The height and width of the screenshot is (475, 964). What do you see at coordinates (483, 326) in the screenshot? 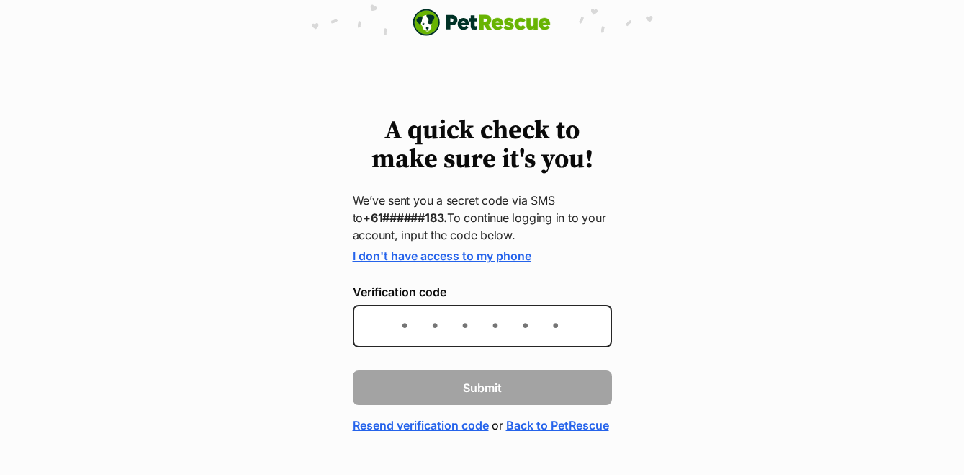
I see `input: Enter the 6-digit verification code sent to your device` at bounding box center [483, 326].